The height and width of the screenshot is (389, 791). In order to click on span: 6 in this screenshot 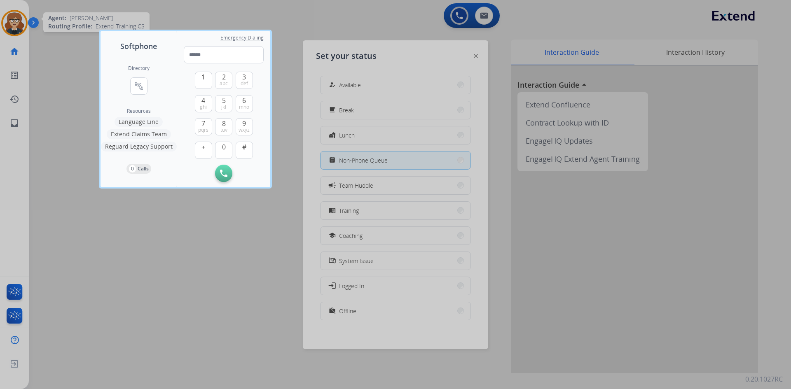, I will do `click(244, 101)`.